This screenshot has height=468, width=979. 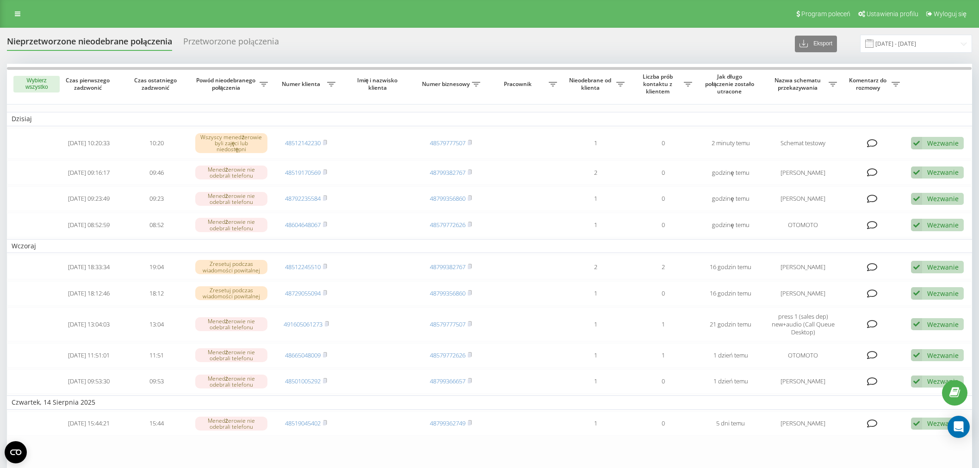 What do you see at coordinates (303, 293) in the screenshot?
I see `a: 48729055094` at bounding box center [303, 293].